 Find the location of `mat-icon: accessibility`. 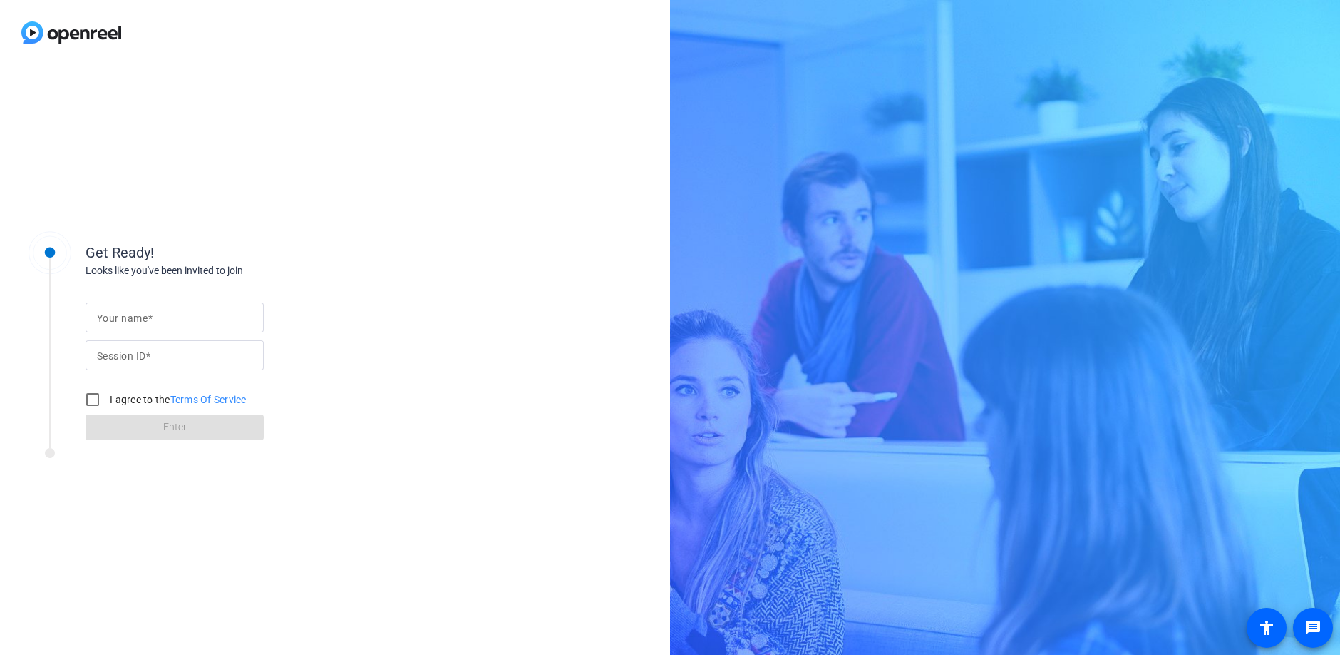

mat-icon: accessibility is located at coordinates (1267, 627).